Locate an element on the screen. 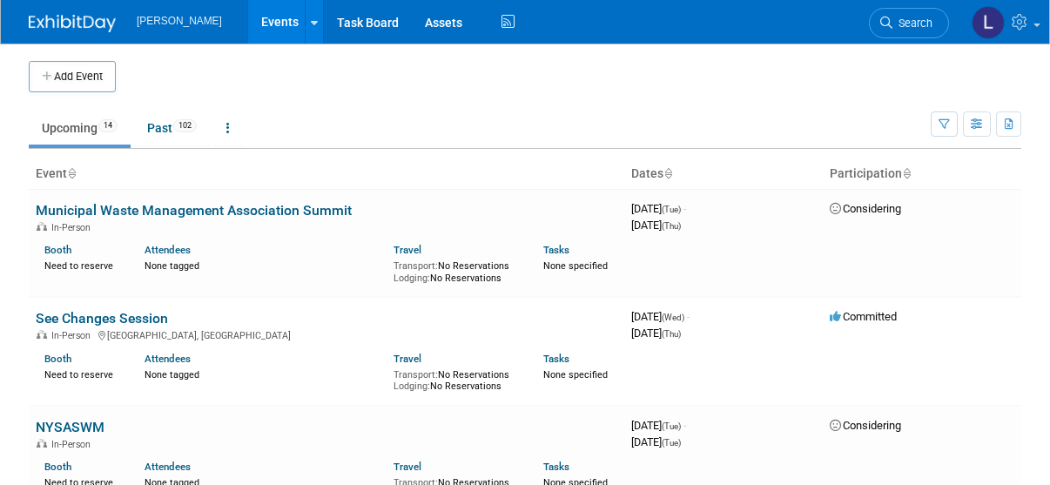 The width and height of the screenshot is (1050, 485). button: Add Event is located at coordinates (72, 77).